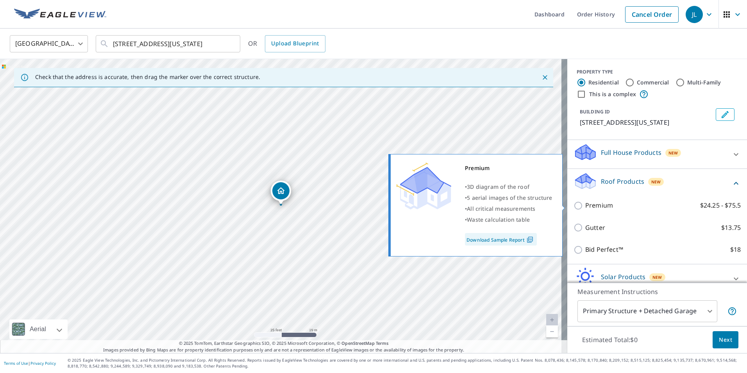 The height and width of the screenshot is (373, 747). I want to click on div: Aerial, so click(38, 329).